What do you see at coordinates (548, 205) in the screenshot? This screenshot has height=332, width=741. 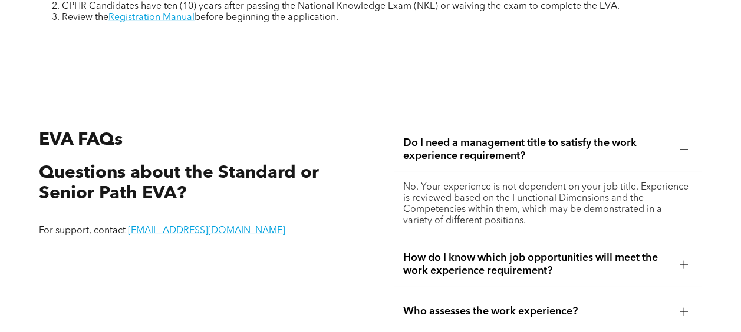 I see `p: No. Your experience is not dependent on your job title. Experience is reviewed based on the Funct...` at bounding box center [548, 205].